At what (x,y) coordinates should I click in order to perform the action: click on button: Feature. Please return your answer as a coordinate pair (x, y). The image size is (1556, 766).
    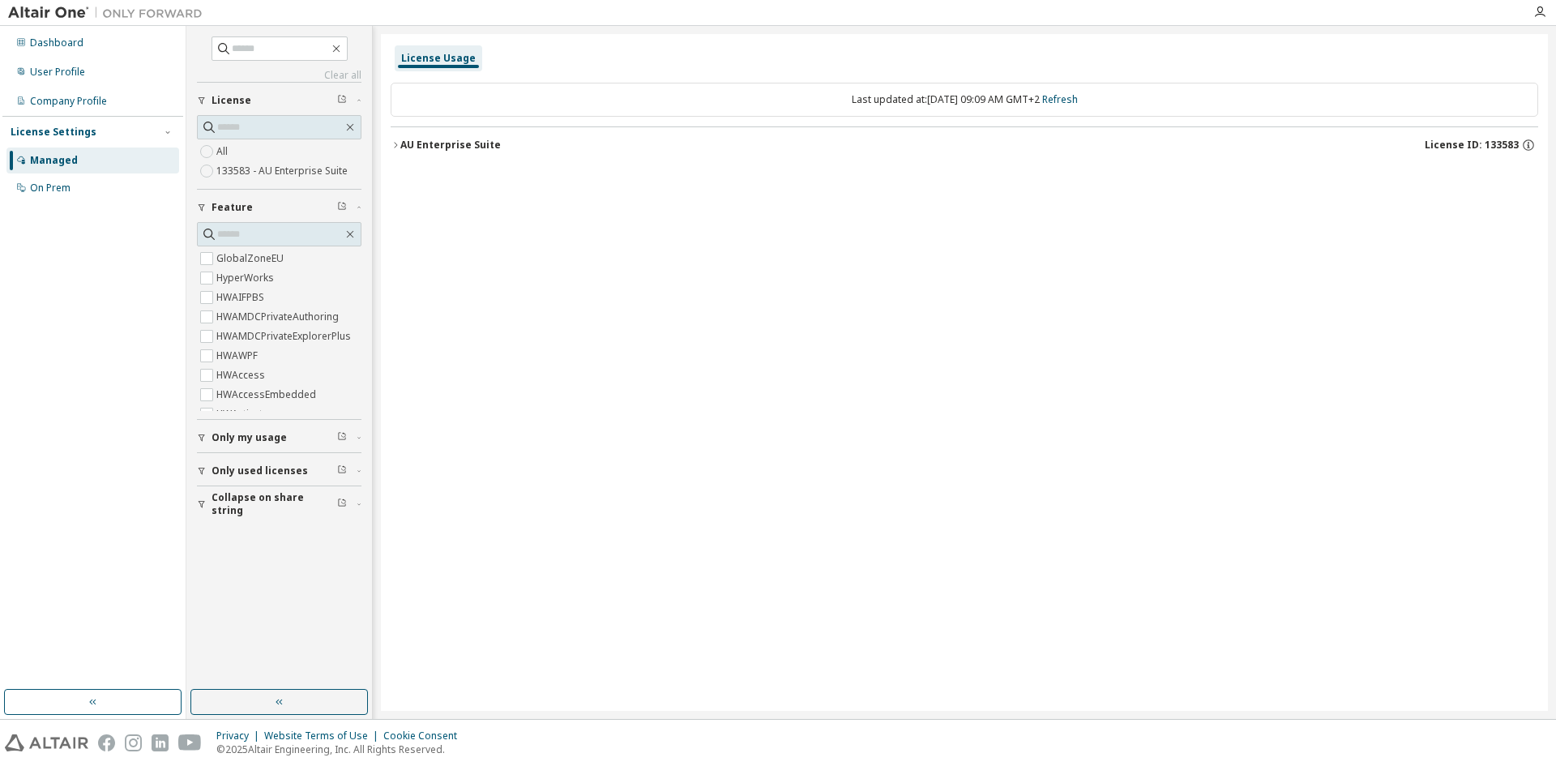
    Looking at the image, I should click on (279, 207).